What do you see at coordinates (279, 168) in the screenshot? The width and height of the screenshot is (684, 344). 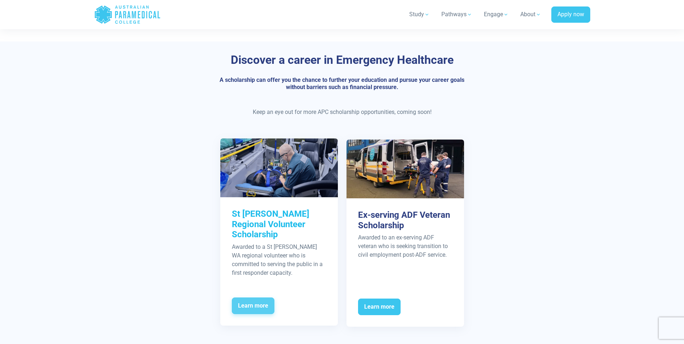 I see `img: St John Scholarship` at bounding box center [279, 168].